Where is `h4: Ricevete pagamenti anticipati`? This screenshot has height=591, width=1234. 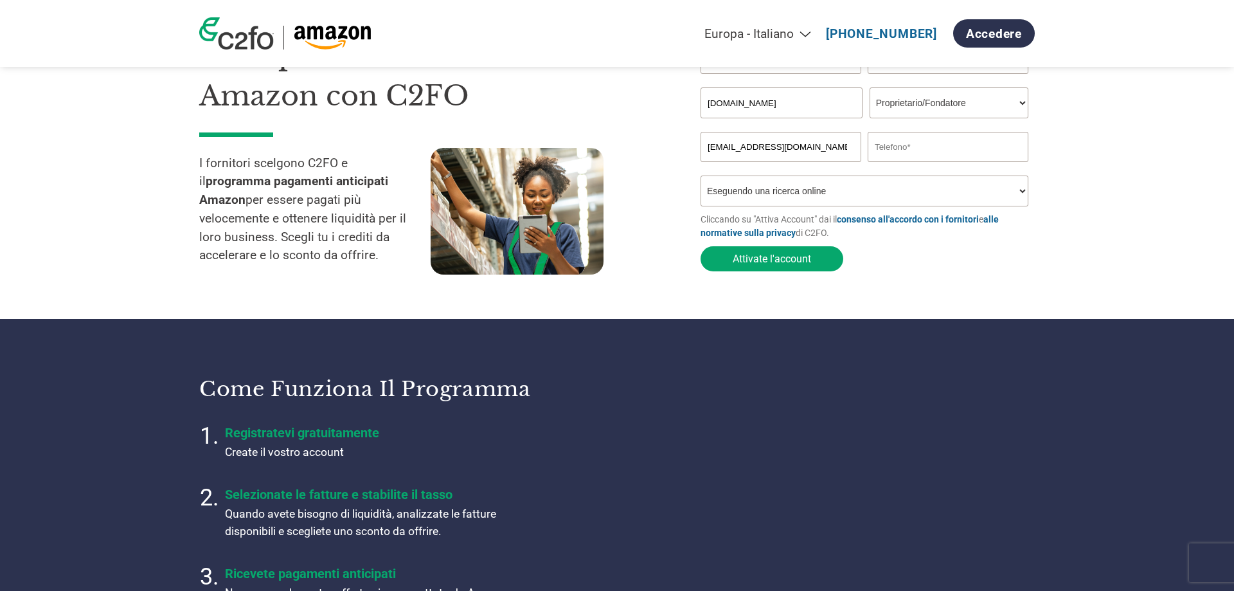 h4: Ricevete pagamenti anticipati is located at coordinates (386, 573).